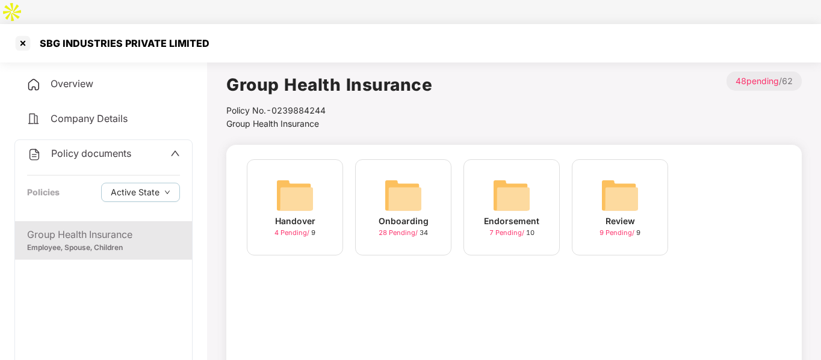  I want to click on div: 34, so click(403, 233).